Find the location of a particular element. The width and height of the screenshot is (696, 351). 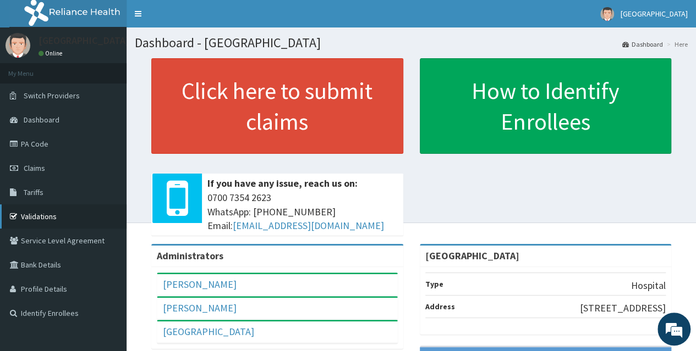

p: Hospital is located at coordinates (648, 286).